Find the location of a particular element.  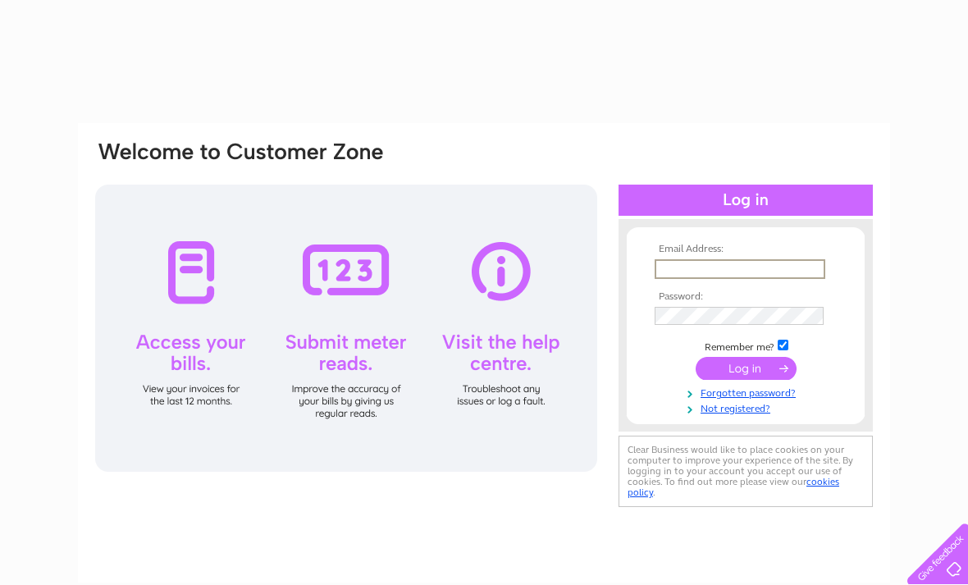

a: Not registered? is located at coordinates (747, 407).